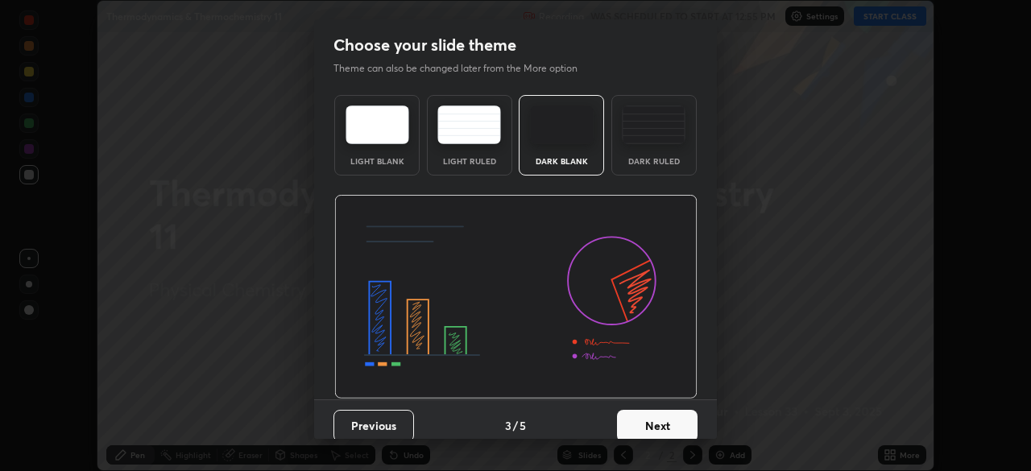  What do you see at coordinates (374, 426) in the screenshot?
I see `button: Previous` at bounding box center [374, 426].